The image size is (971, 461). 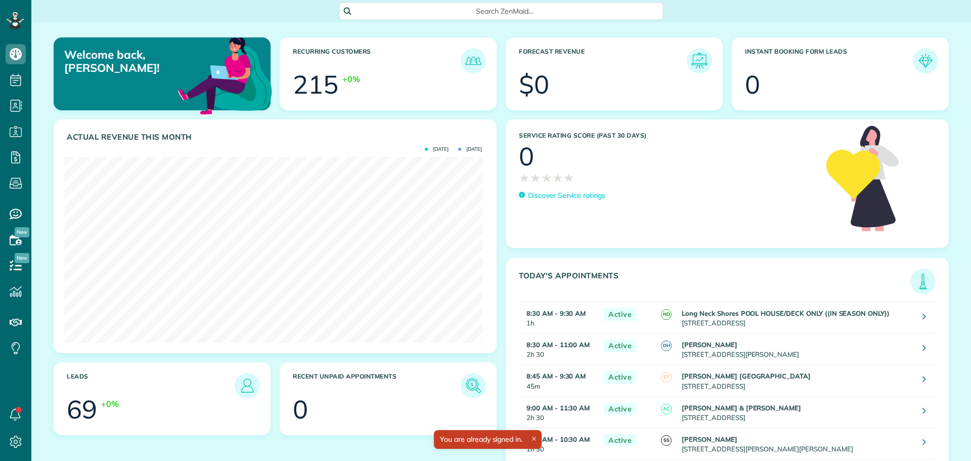 I want to click on strong: 9:00 AM - 10:30 AM, so click(x=558, y=439).